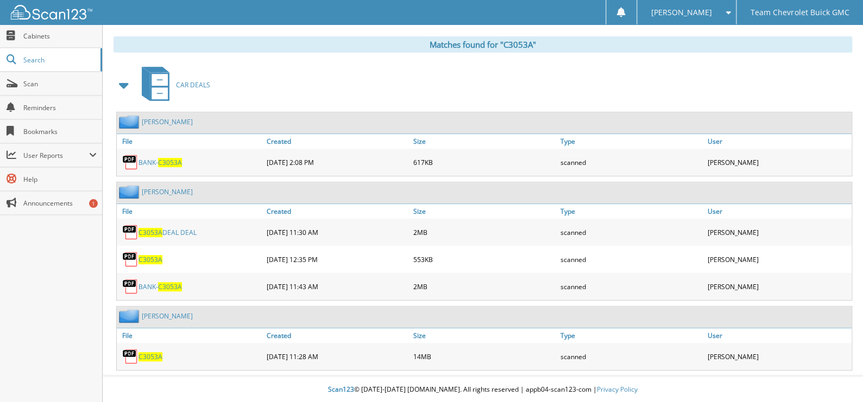  Describe the element at coordinates (60, 179) in the screenshot. I see `span: Help` at that location.